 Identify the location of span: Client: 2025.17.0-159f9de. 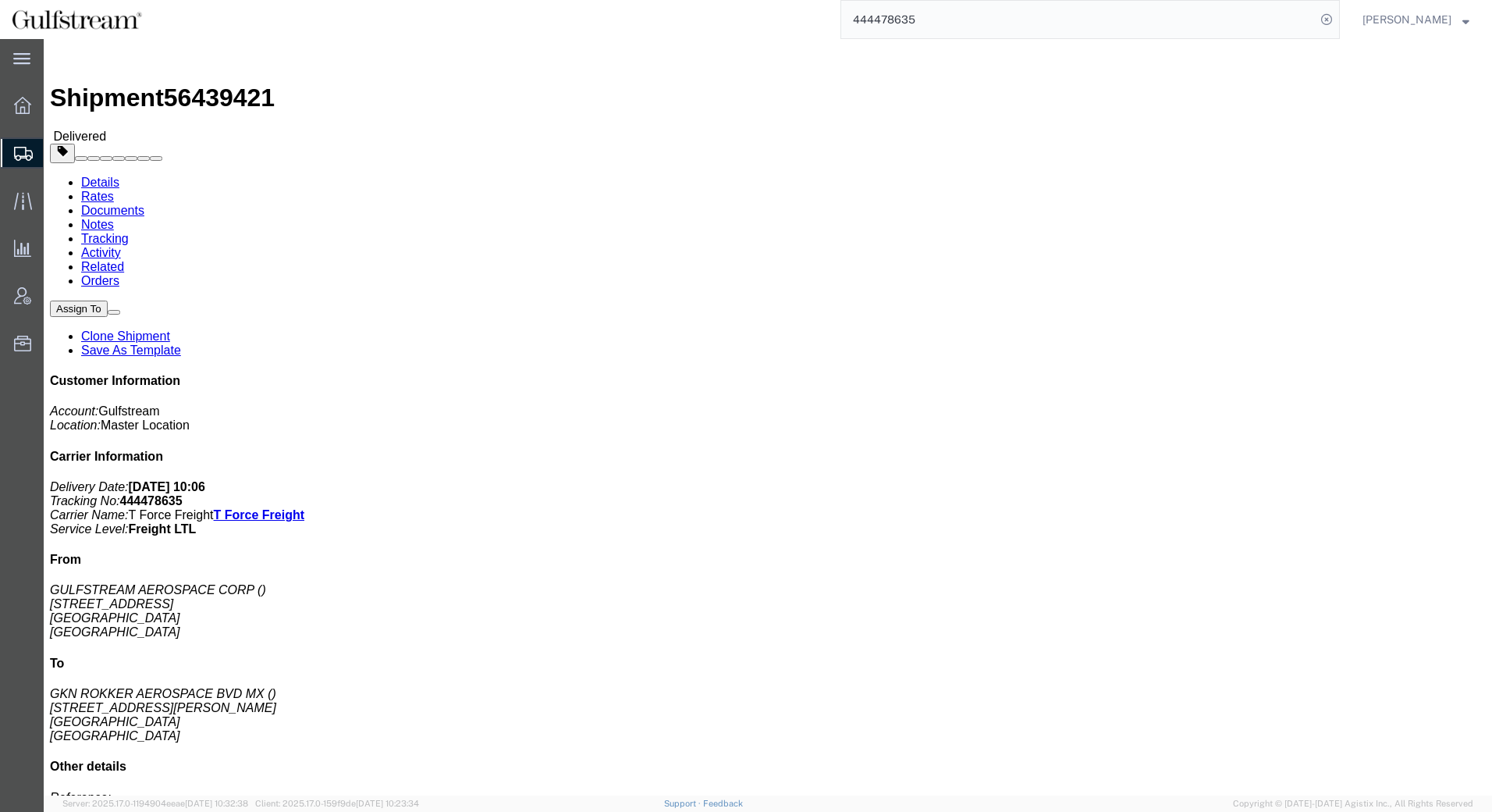
(337, 803).